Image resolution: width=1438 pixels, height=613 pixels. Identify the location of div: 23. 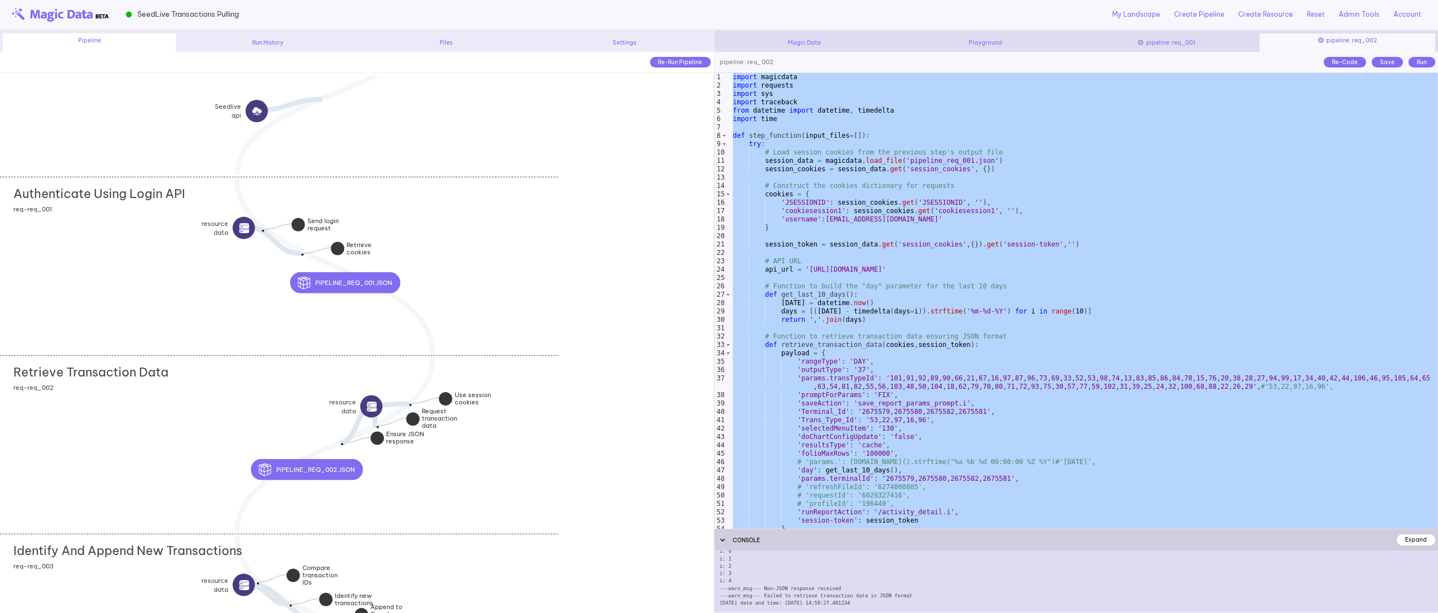
(720, 261).